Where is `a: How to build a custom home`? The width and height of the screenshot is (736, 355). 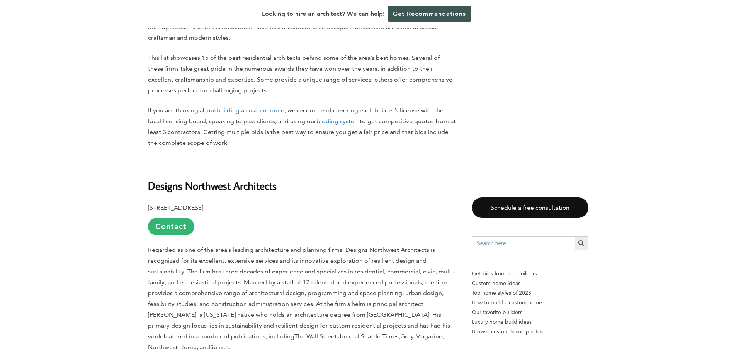 a: How to build a custom home is located at coordinates (530, 303).